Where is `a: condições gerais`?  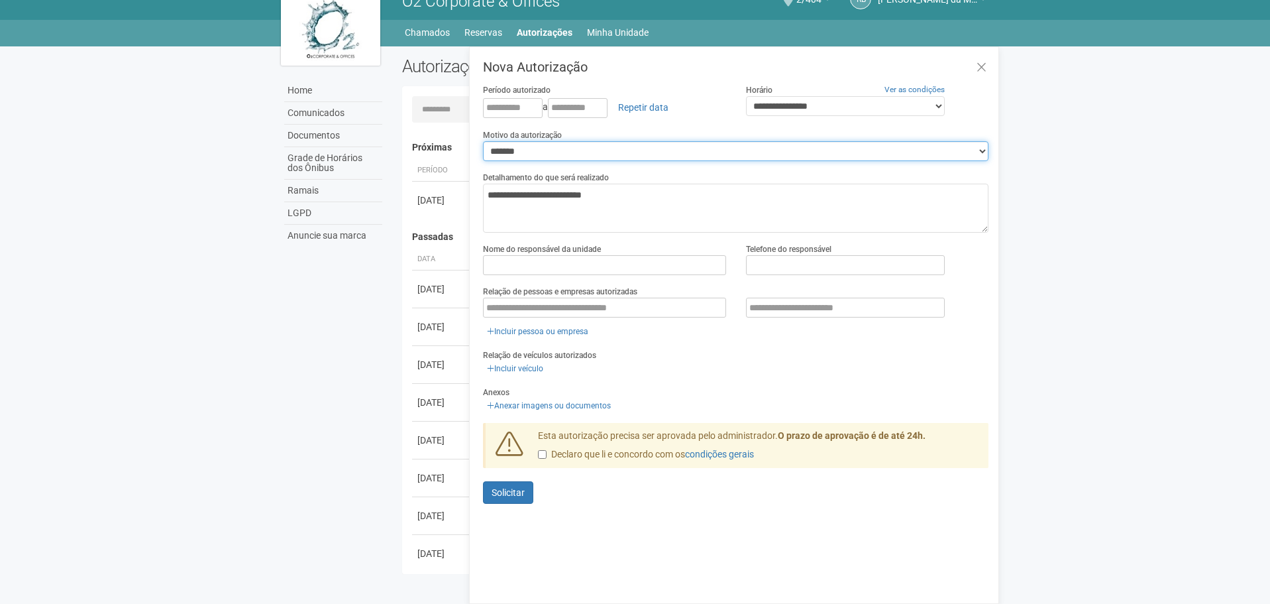 a: condições gerais is located at coordinates (719, 454).